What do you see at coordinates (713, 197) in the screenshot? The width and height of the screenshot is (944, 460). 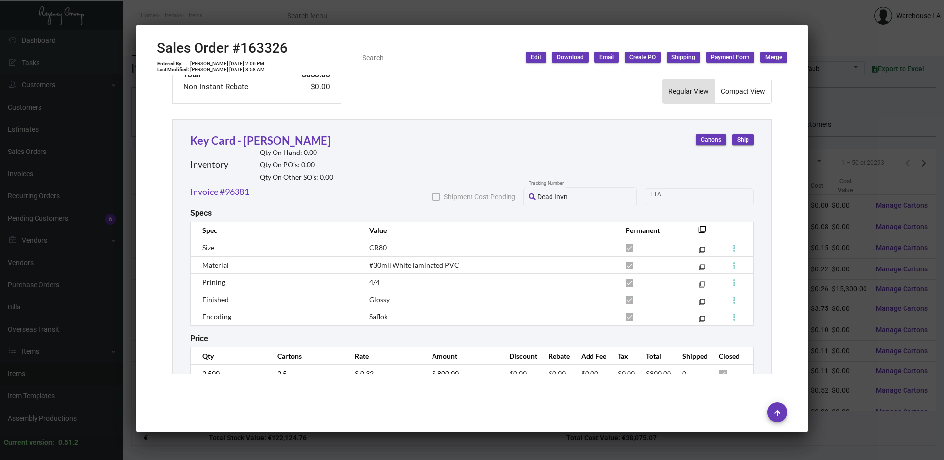 I see `input: End date` at bounding box center [713, 197].